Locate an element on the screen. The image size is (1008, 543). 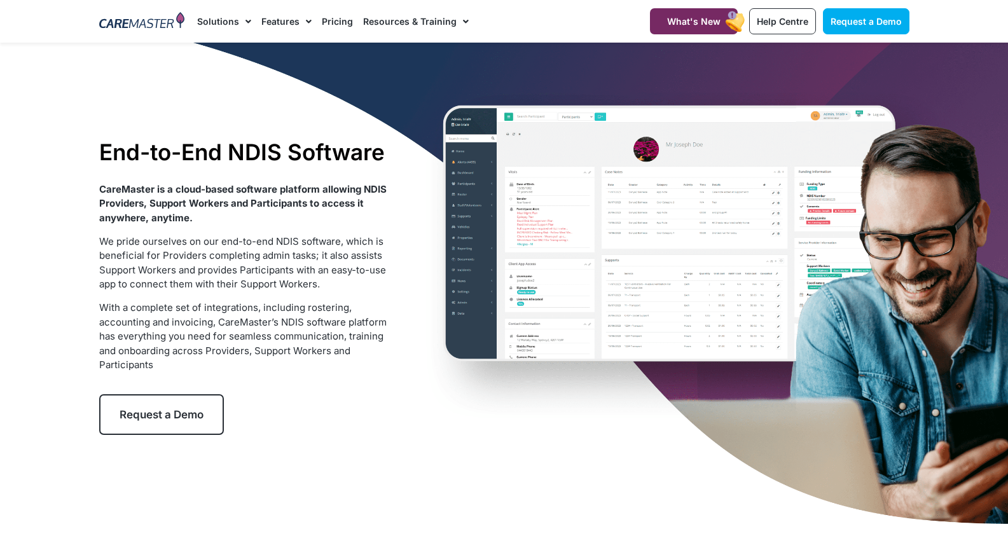
img: CareMaster Logo is located at coordinates (142, 22).